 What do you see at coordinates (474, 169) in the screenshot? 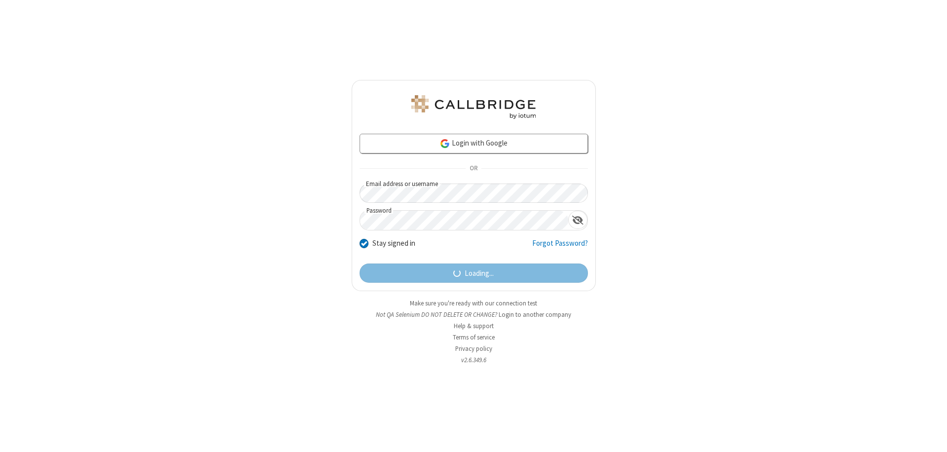
I see `span: OR` at bounding box center [474, 169].